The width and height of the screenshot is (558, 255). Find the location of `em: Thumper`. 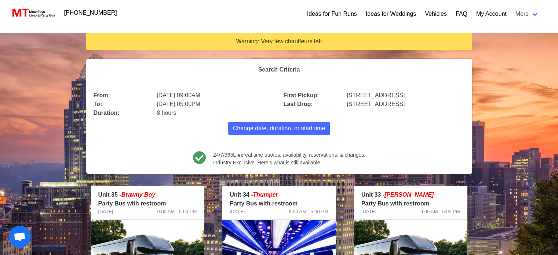

em: Thumper is located at coordinates (265, 194).